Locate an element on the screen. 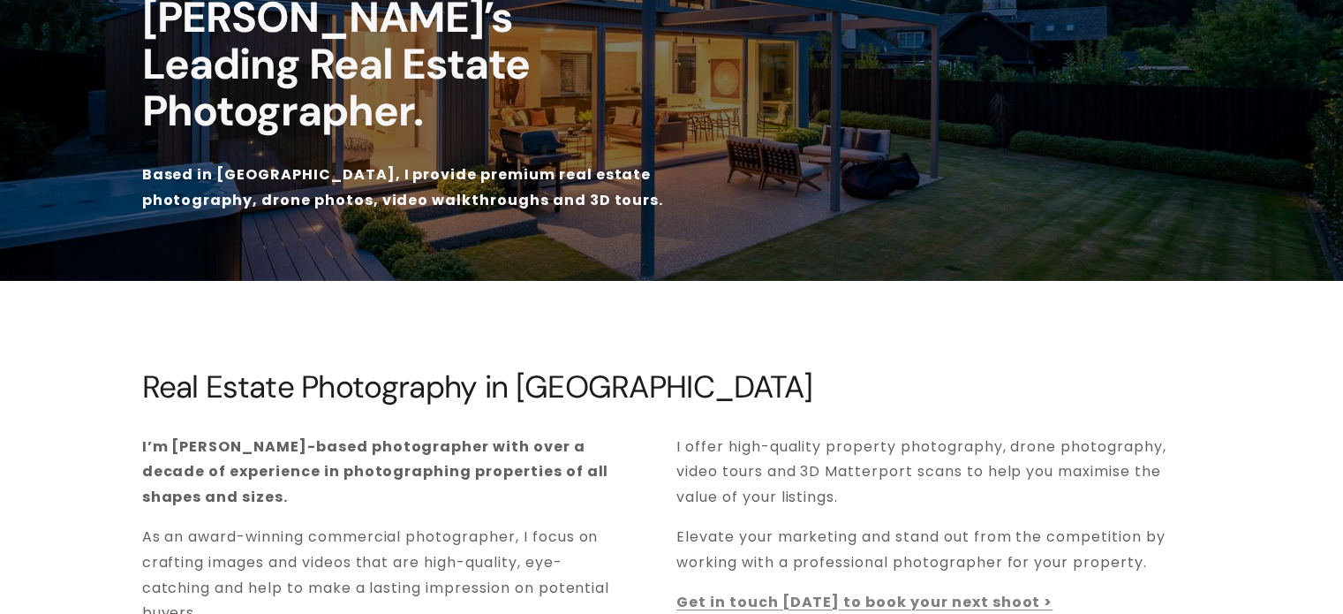  p: Elevate your marketing and stand out from the competition by working with a professional photogra... is located at coordinates (939, 550).